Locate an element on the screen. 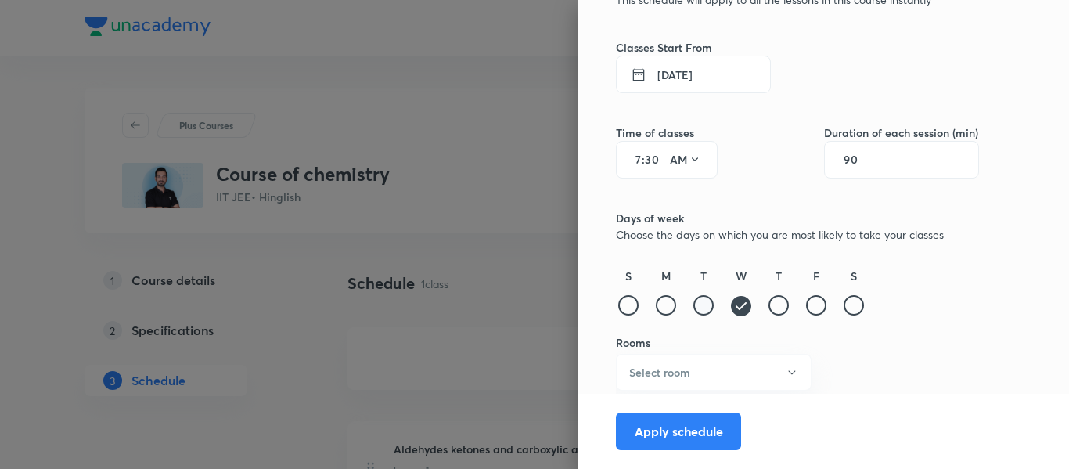 This screenshot has width=1069, height=469. p: Choose the days on which you are most likely to take your classes is located at coordinates (797, 234).